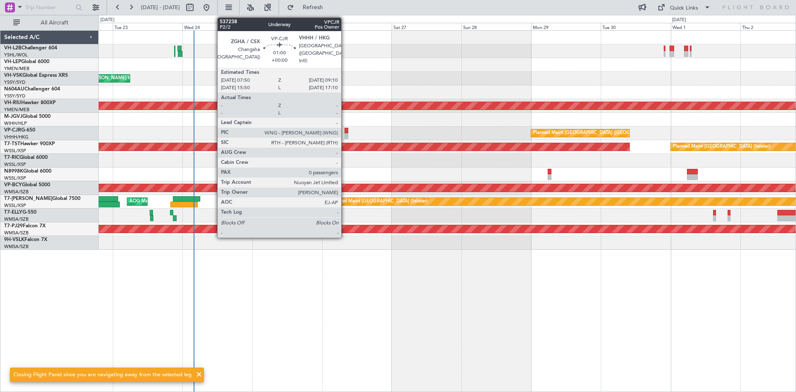 Image resolution: width=796 pixels, height=392 pixels. Describe the element at coordinates (357, 27) in the screenshot. I see `div: Fri 26` at that location.